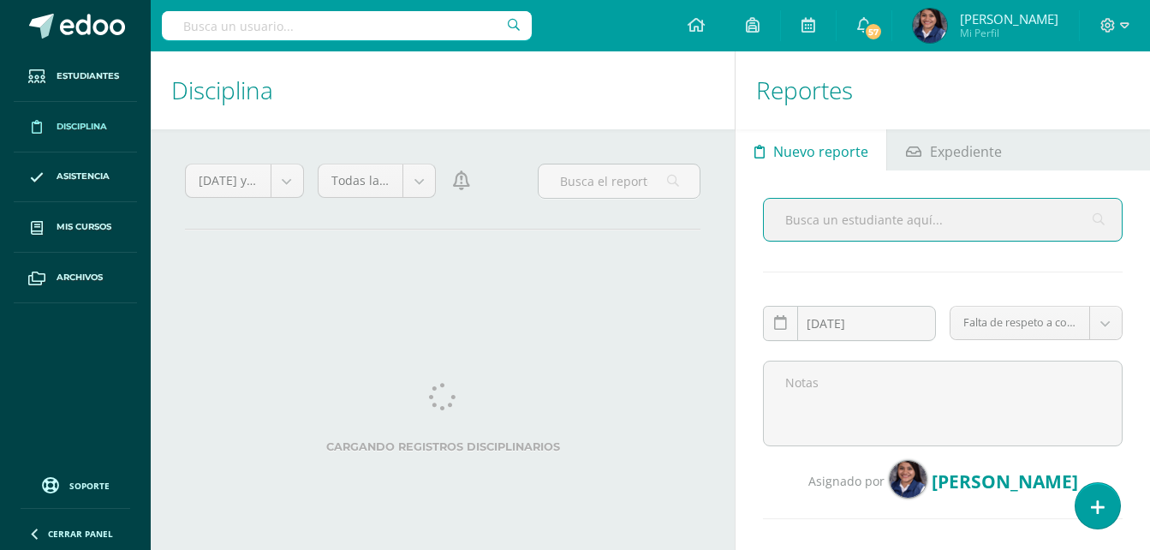 This screenshot has width=1150, height=550. Describe the element at coordinates (443, 90) in the screenshot. I see `h1: Disciplina` at that location.